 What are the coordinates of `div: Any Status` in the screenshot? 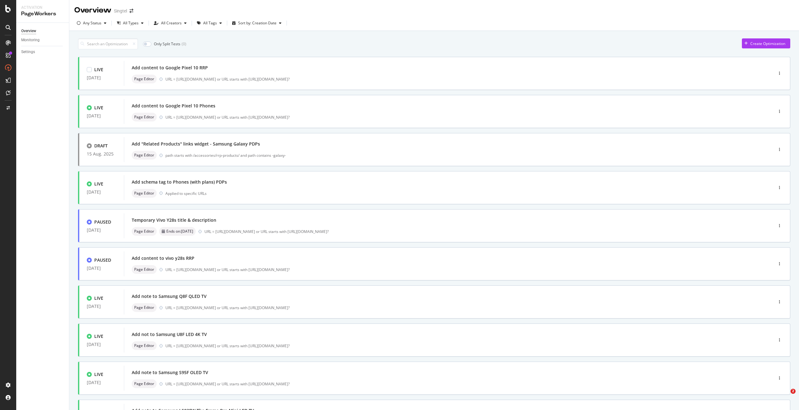 It's located at (92, 23).